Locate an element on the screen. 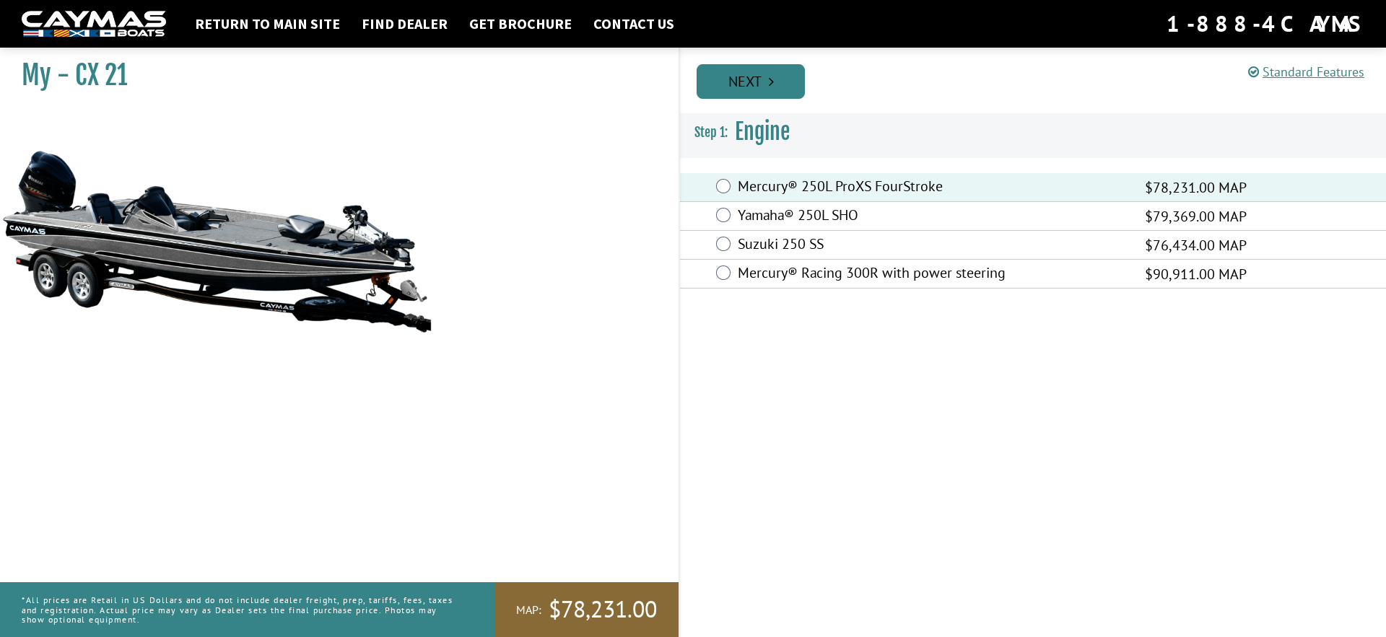 The image size is (1386, 637). label: Mercury® Racing 300R with power steering is located at coordinates (932, 274).